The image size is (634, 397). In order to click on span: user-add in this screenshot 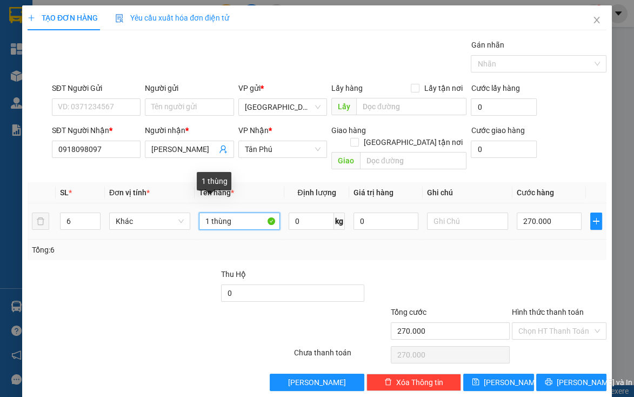, I will do `click(223, 149)`.